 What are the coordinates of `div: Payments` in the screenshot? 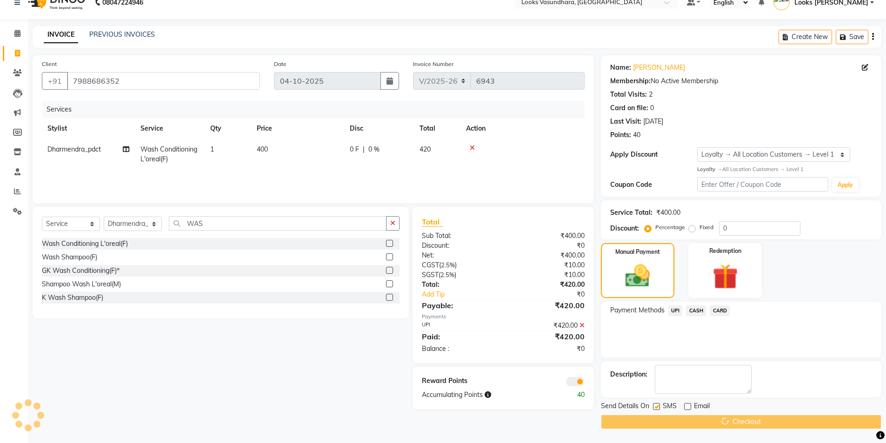 It's located at (503, 317).